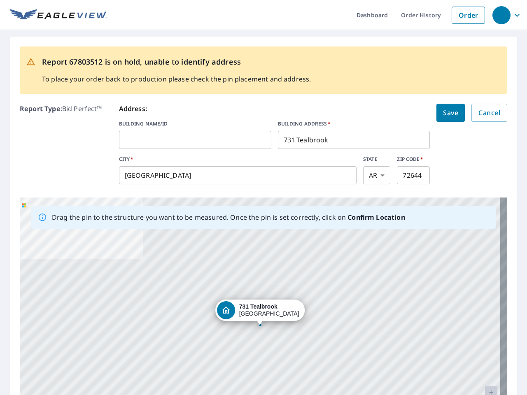  Describe the element at coordinates (468, 15) in the screenshot. I see `a: Order` at that location.